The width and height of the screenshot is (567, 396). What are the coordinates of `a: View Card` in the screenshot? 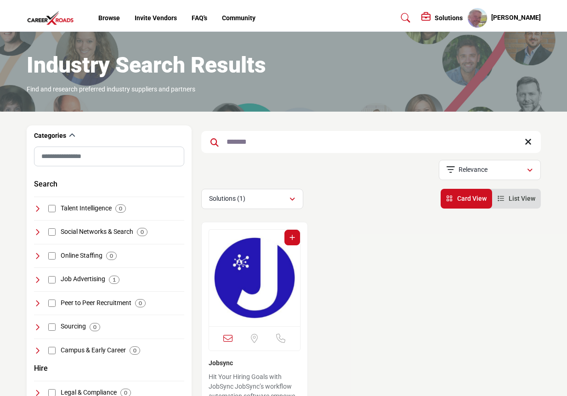 It's located at (467, 199).